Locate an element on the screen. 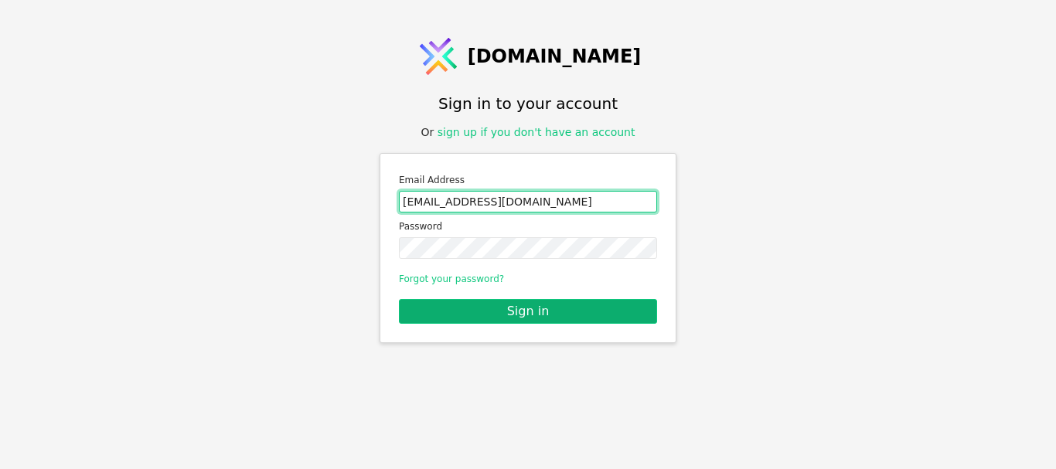 Image resolution: width=1056 pixels, height=469 pixels. label: Password is located at coordinates (528, 227).